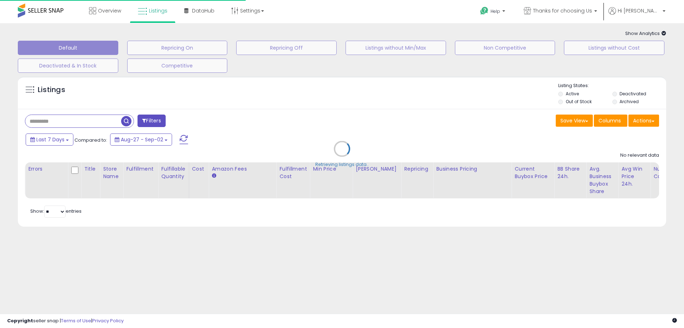 The height and width of the screenshot is (328, 684). I want to click on a: Privacy Policy, so click(108, 320).